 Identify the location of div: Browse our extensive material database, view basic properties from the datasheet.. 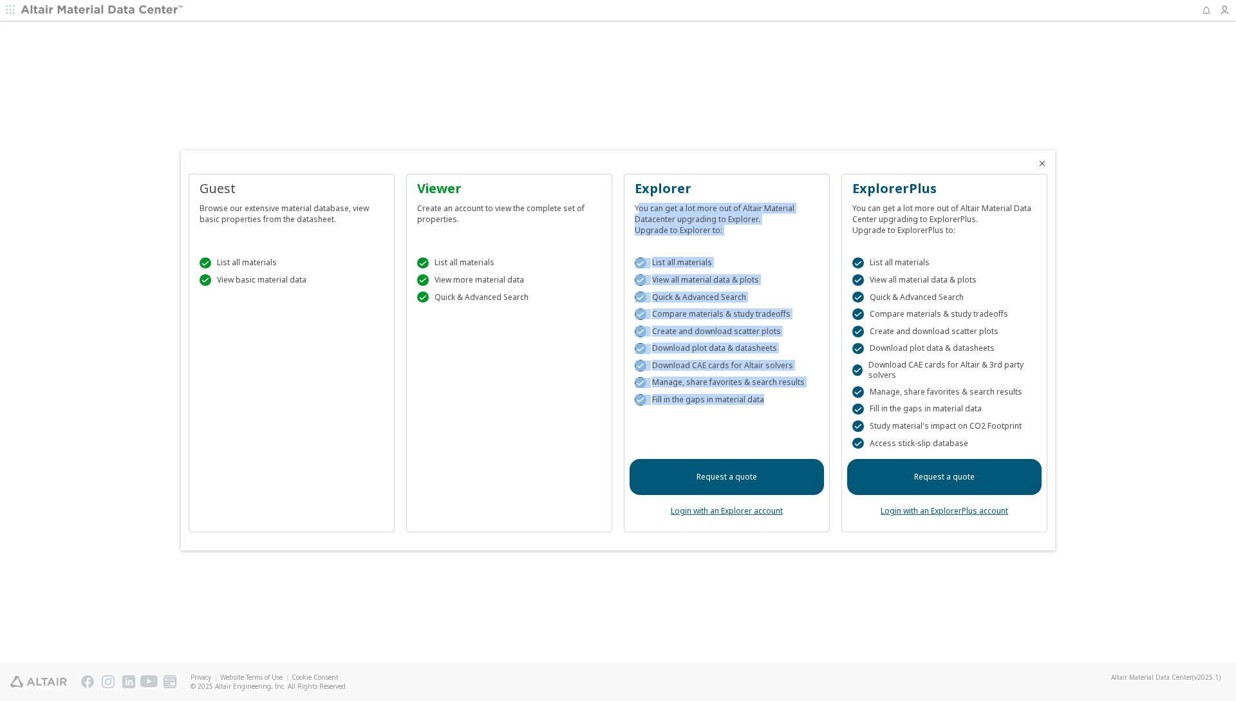
(292, 211).